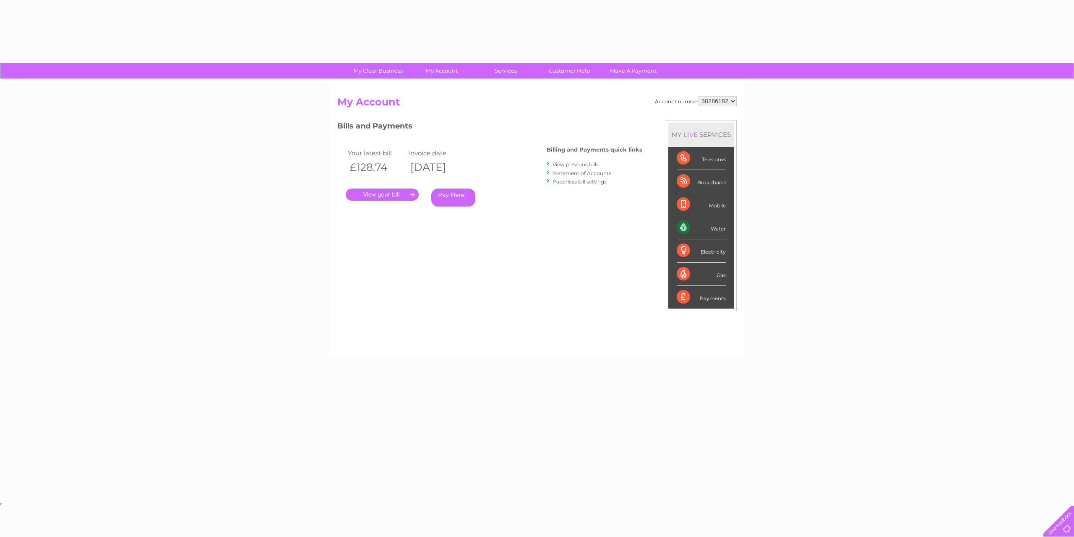 This screenshot has height=537, width=1074. What do you see at coordinates (442, 70) in the screenshot?
I see `a: My Account` at bounding box center [442, 70].